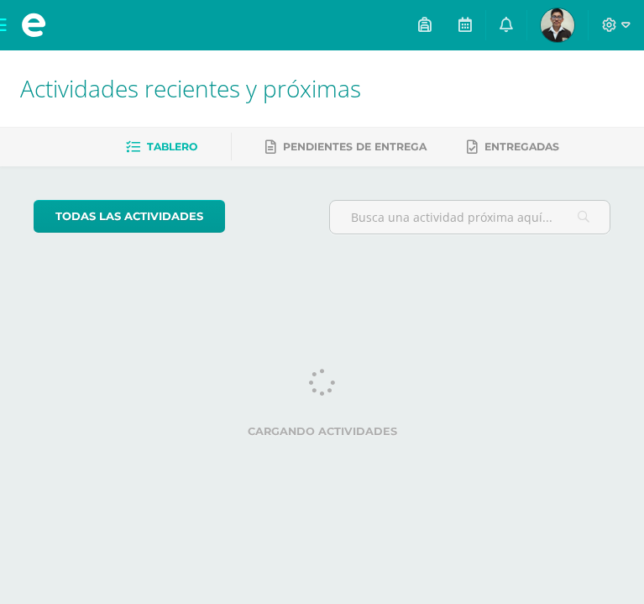 The image size is (644, 604). What do you see at coordinates (346, 147) in the screenshot?
I see `a: Pendientes de entrega` at bounding box center [346, 147].